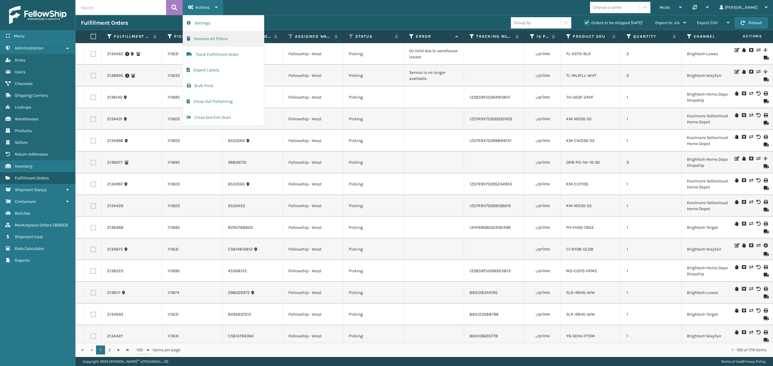 The height and width of the screenshot is (366, 773). What do you see at coordinates (19, 36) in the screenshot?
I see `span: Menu` at bounding box center [19, 36].